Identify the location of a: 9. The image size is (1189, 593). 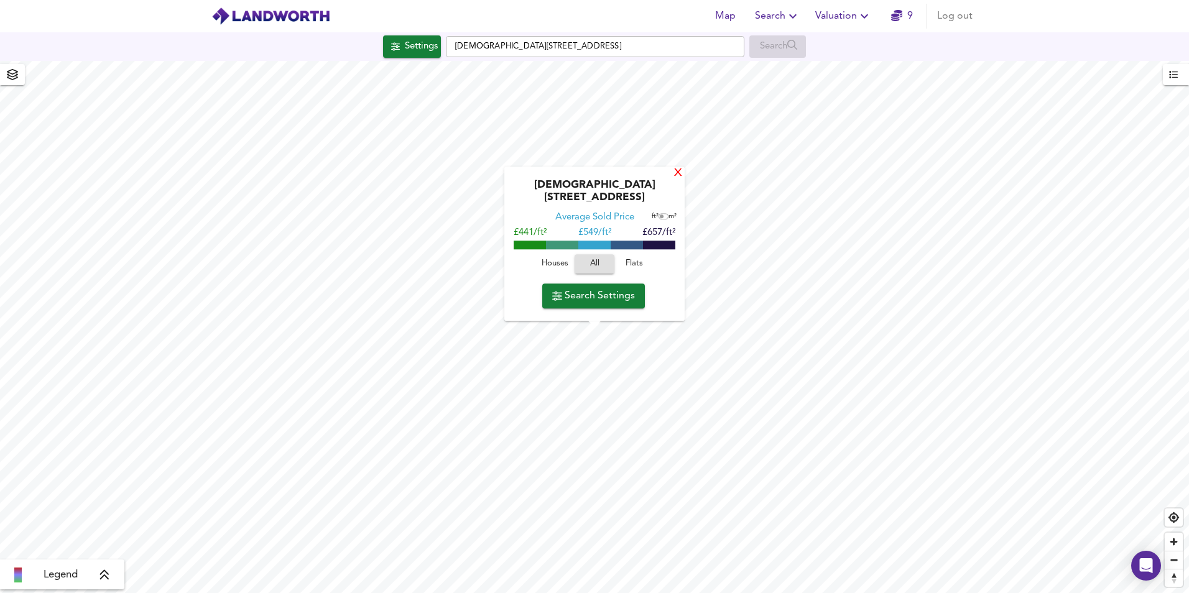
(902, 16).